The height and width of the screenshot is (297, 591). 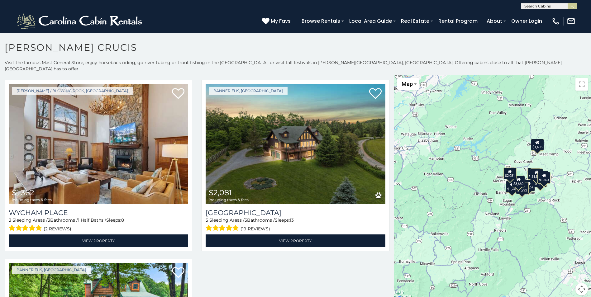 What do you see at coordinates (536, 174) in the screenshot?
I see `div: $1,520` at bounding box center [536, 174].